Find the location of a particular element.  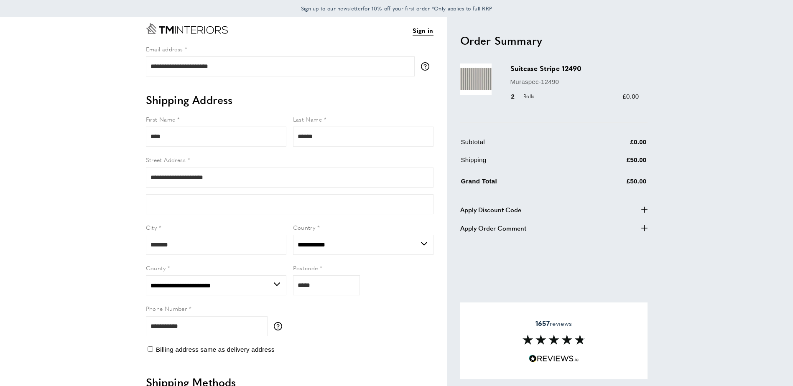

h3: Suitcase Stripe 12490 is located at coordinates (575, 68).